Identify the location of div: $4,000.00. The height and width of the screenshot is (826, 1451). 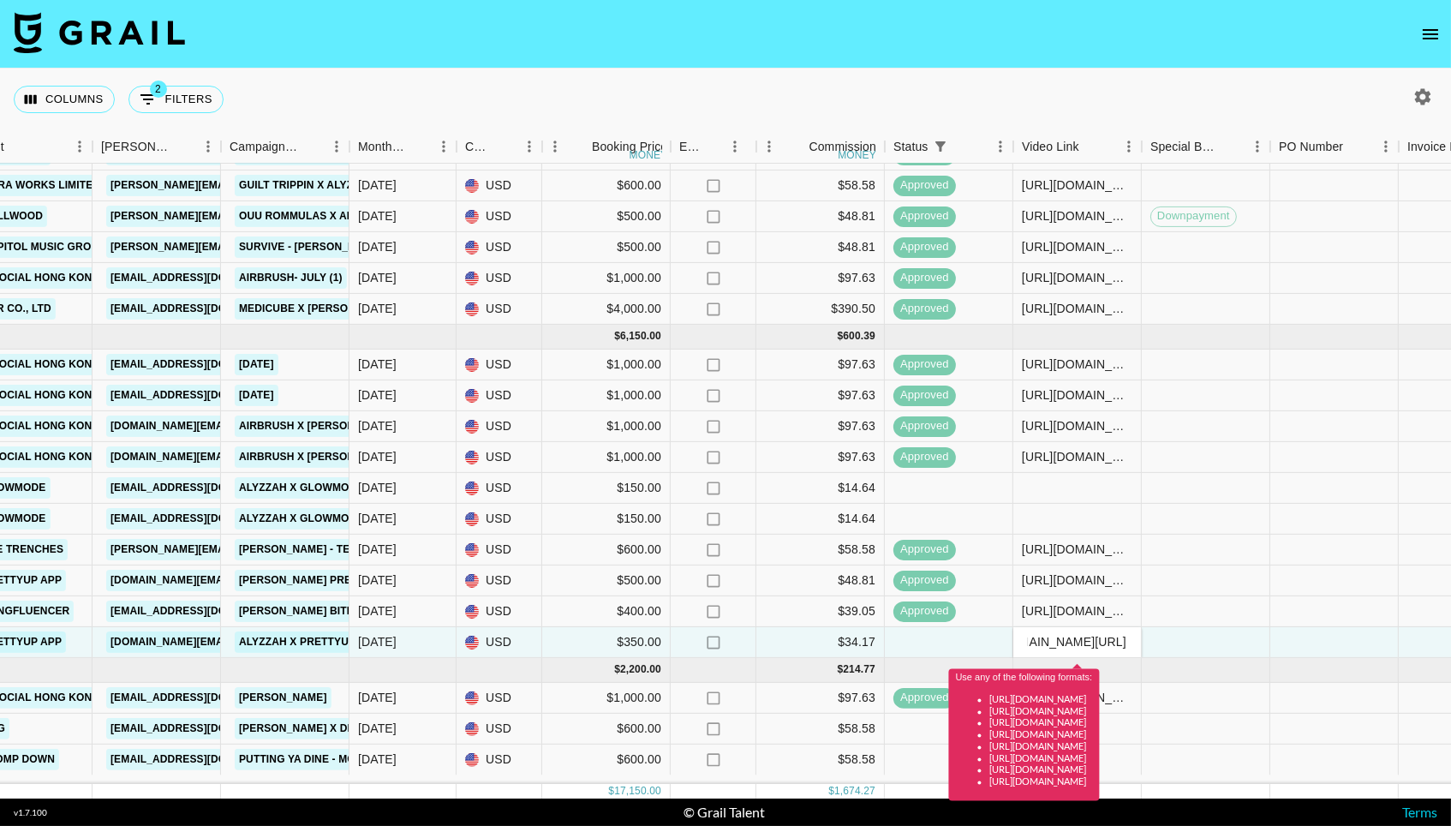
(606, 309).